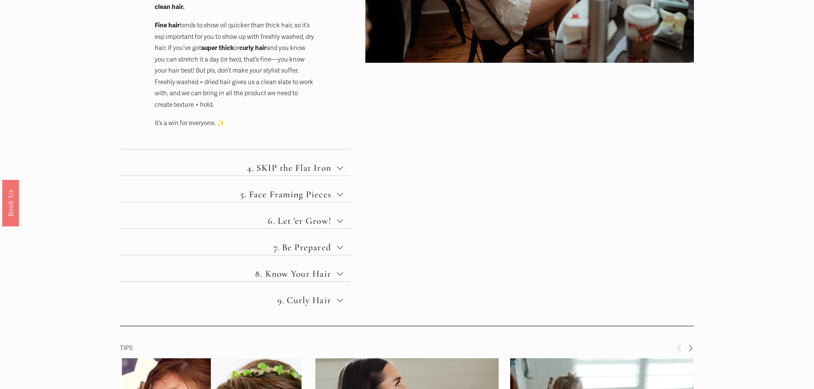  Describe the element at coordinates (167, 25) in the screenshot. I see `strong: Fine hair` at that location.